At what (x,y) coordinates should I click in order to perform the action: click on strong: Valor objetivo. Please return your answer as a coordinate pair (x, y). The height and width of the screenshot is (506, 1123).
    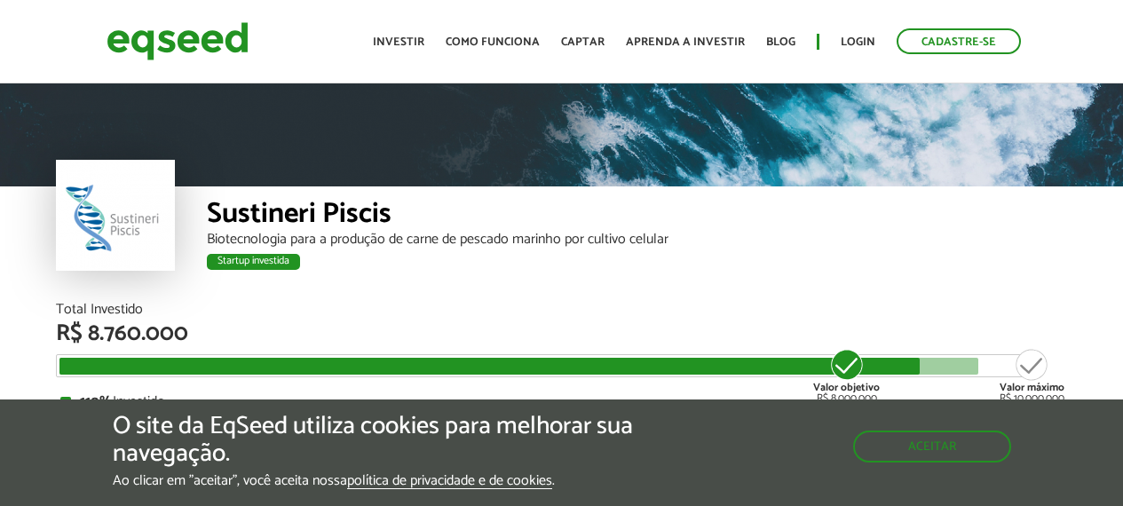
    Looking at the image, I should click on (846, 387).